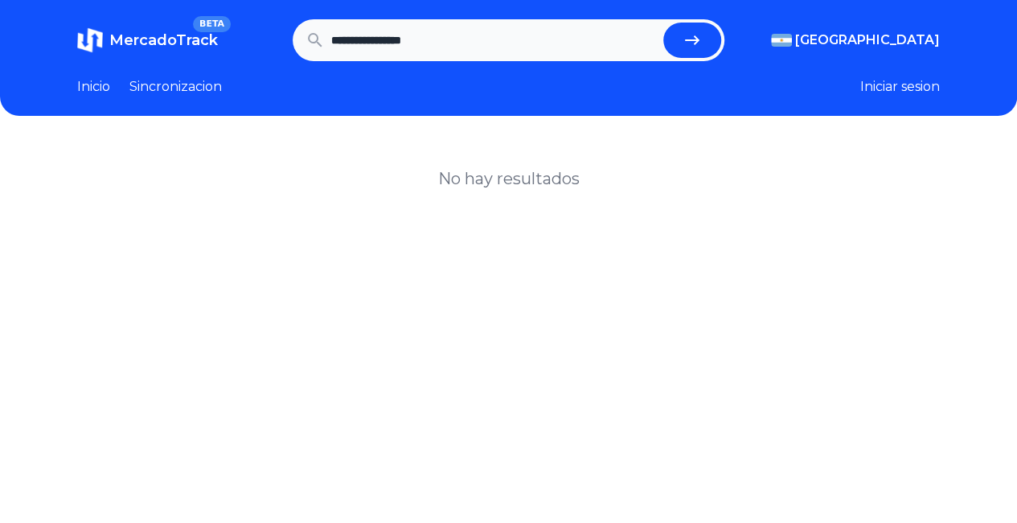 This screenshot has height=523, width=1017. Describe the element at coordinates (175, 87) in the screenshot. I see `a: Sincronizacion` at that location.